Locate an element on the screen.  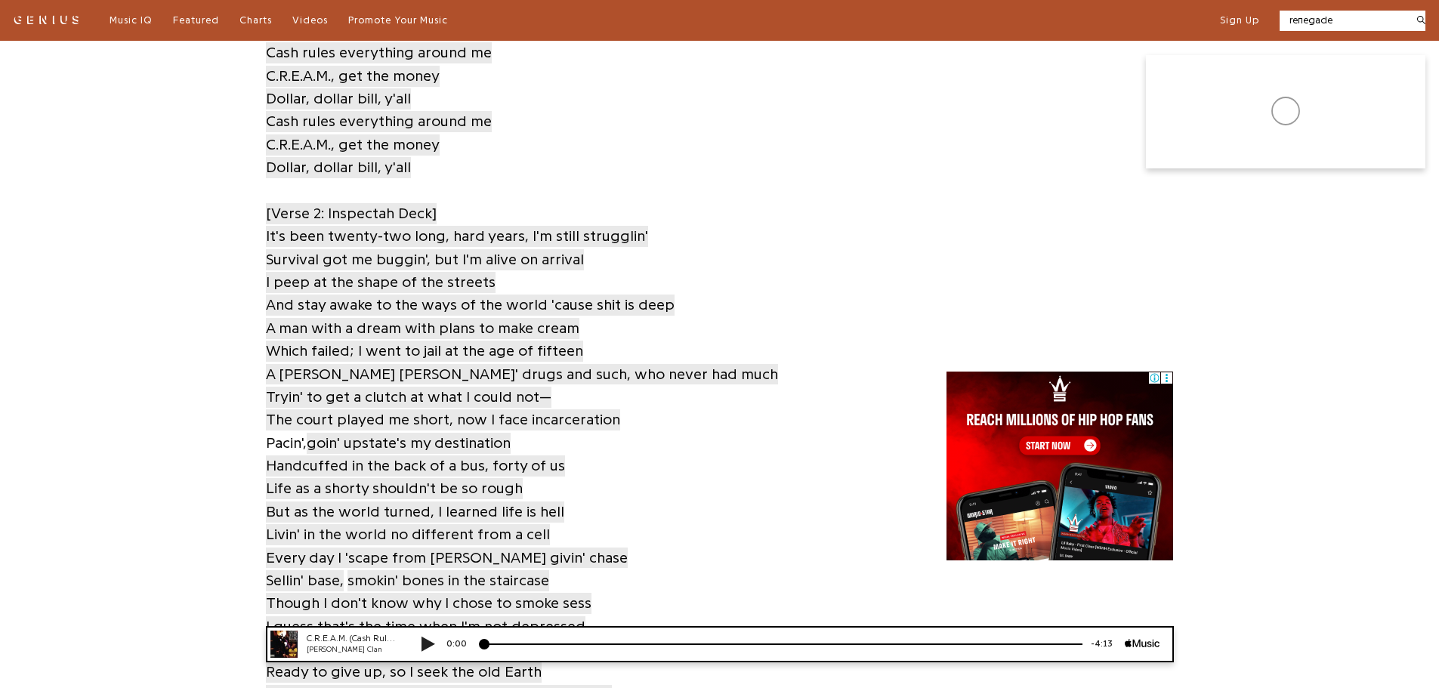
a: goin' upstate's my destination is located at coordinates (409, 443).